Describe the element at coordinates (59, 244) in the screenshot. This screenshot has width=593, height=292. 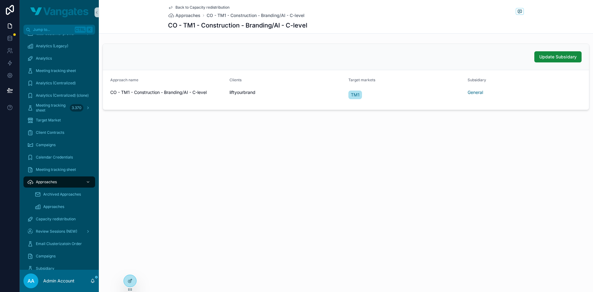
I see `span: Email Clusterizatoin Order` at that location.